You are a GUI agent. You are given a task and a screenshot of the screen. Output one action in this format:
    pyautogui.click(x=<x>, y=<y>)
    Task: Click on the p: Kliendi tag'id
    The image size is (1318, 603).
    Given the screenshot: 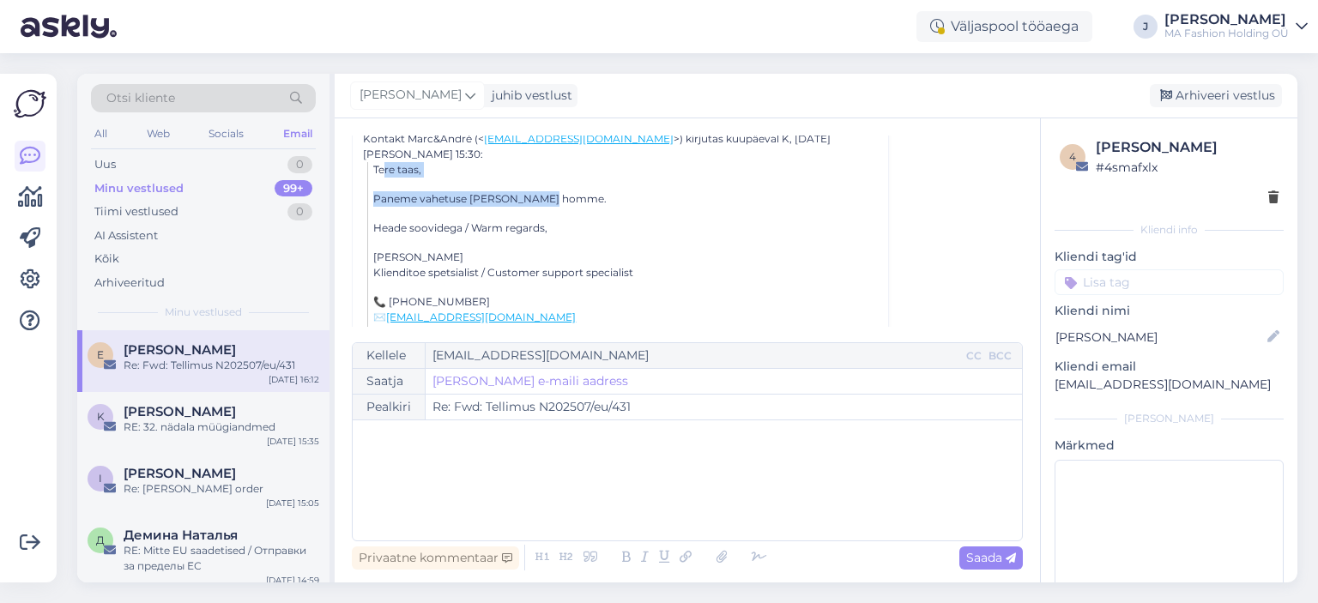 What is the action you would take?
    pyautogui.click(x=1169, y=257)
    